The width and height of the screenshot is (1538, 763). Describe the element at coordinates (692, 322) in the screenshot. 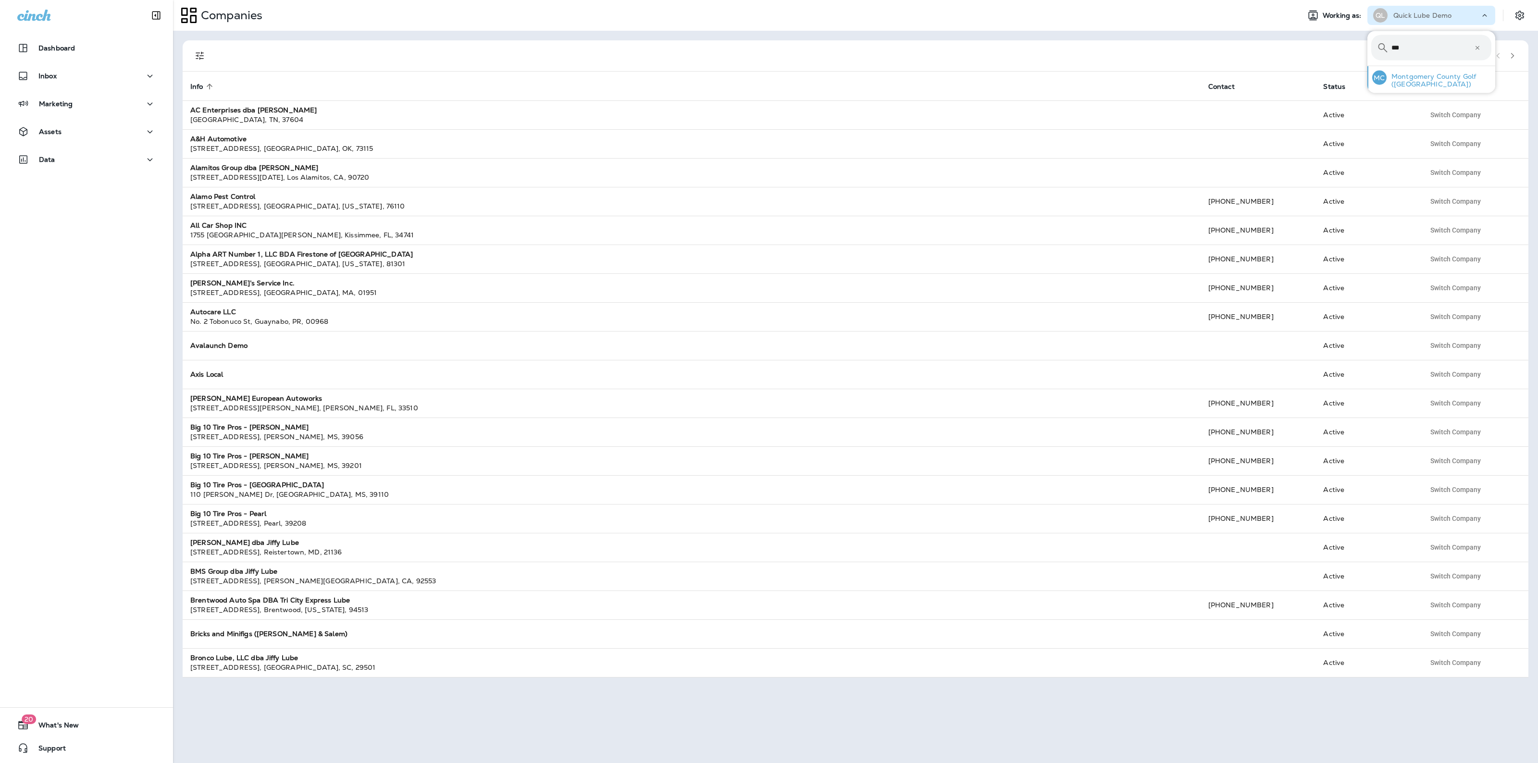

I see `div: No. 2 Tobonuco St , Guaynabo , PR , 00968` at that location.